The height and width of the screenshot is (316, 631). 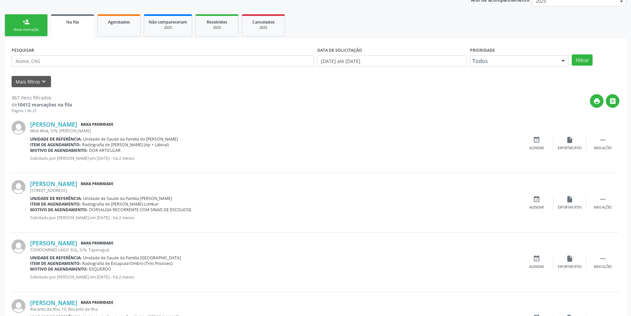 I want to click on input: Selecione um intervalo, so click(x=392, y=61).